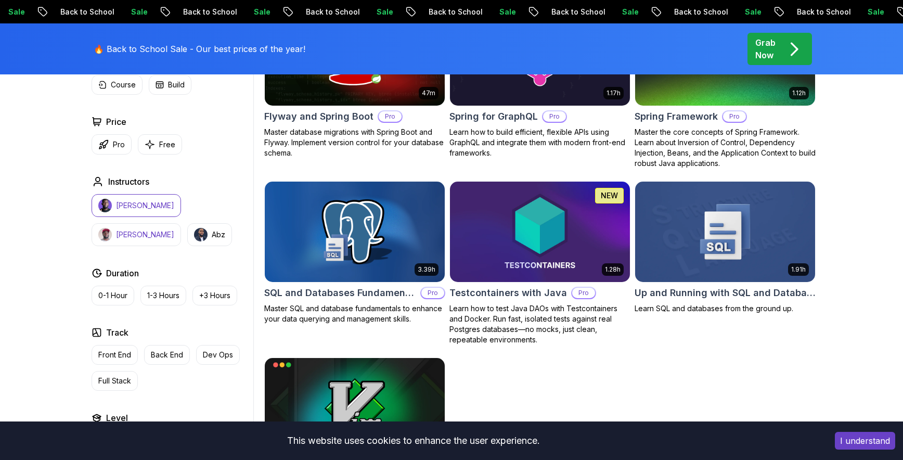  Describe the element at coordinates (117, 332) in the screenshot. I see `h2: Track` at that location.